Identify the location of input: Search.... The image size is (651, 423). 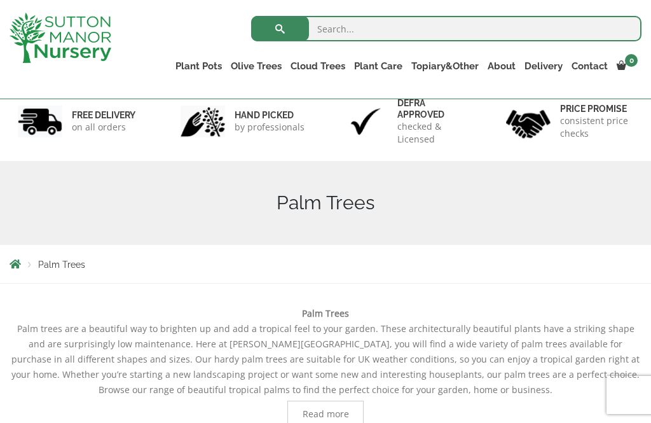
(446, 29).